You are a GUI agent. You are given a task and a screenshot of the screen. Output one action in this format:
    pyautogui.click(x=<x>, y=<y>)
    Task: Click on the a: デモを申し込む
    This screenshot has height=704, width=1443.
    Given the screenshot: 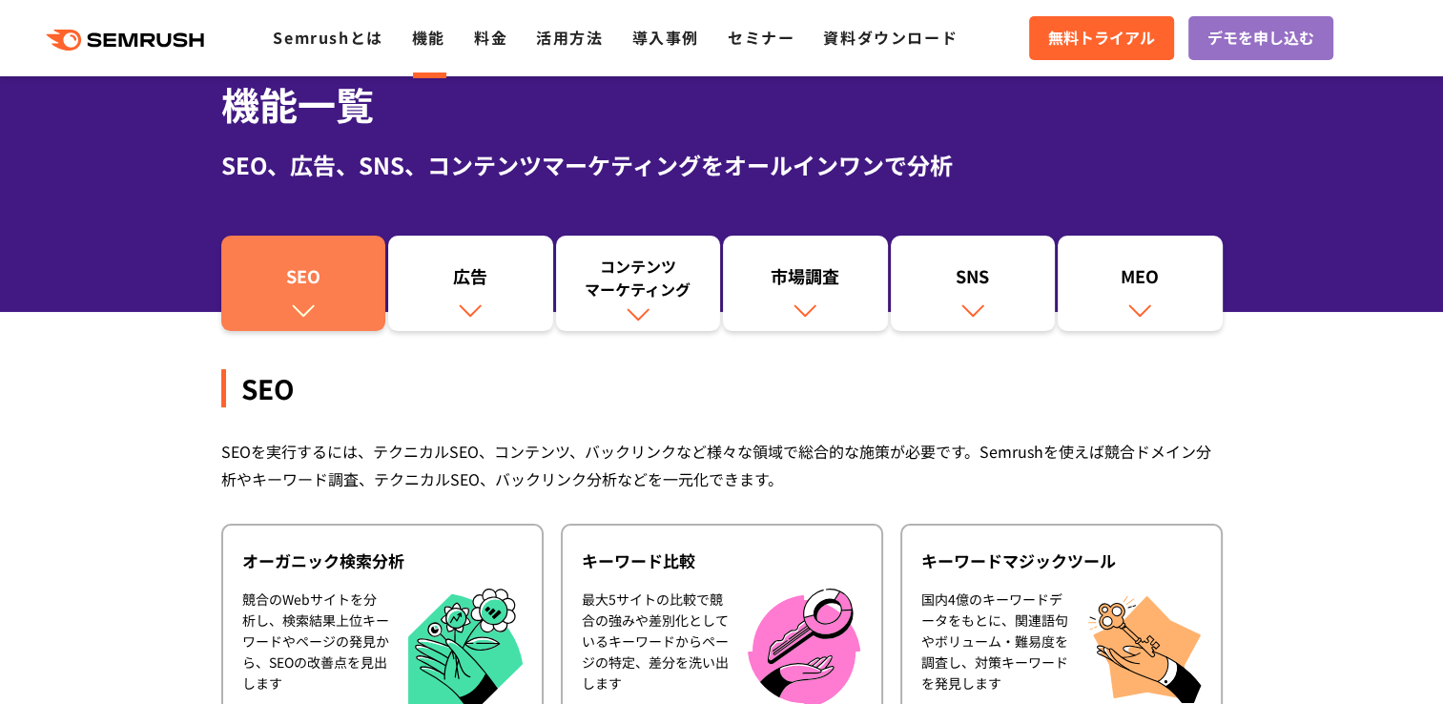 What is the action you would take?
    pyautogui.click(x=1261, y=38)
    